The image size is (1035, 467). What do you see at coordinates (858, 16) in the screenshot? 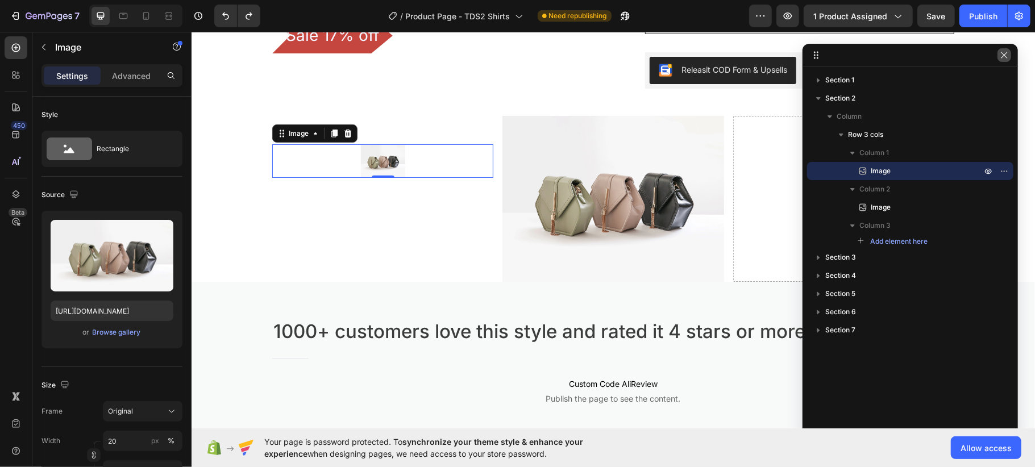
I see `button: 1 product assigned` at bounding box center [858, 16].